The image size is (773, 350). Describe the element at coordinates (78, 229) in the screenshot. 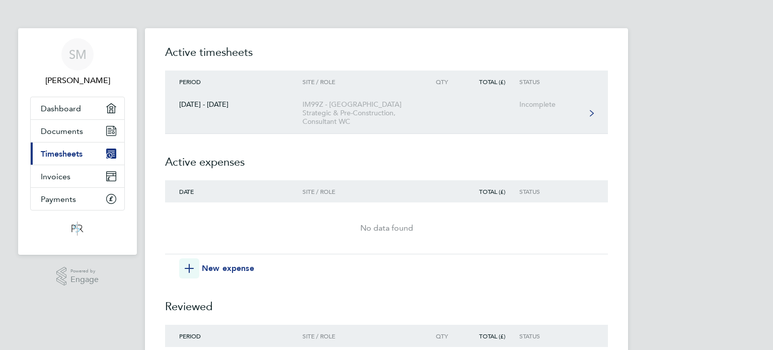

I see `a: Go to home page` at that location.